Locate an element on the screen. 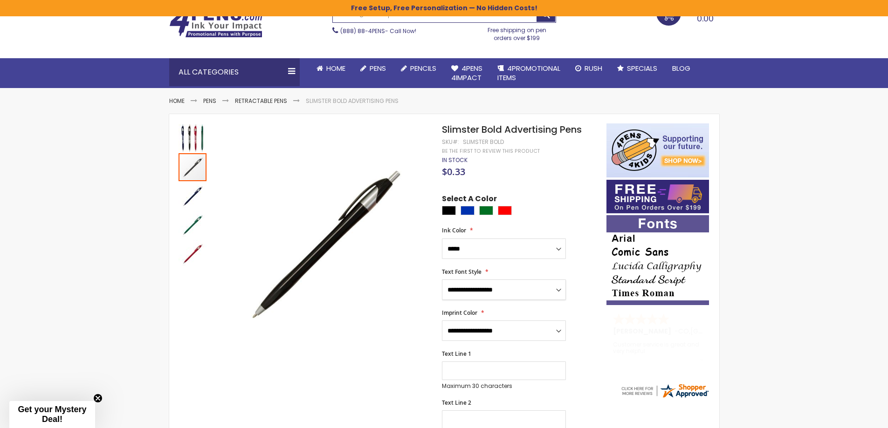 The height and width of the screenshot is (428, 888). span: Select A Color is located at coordinates (469, 200).